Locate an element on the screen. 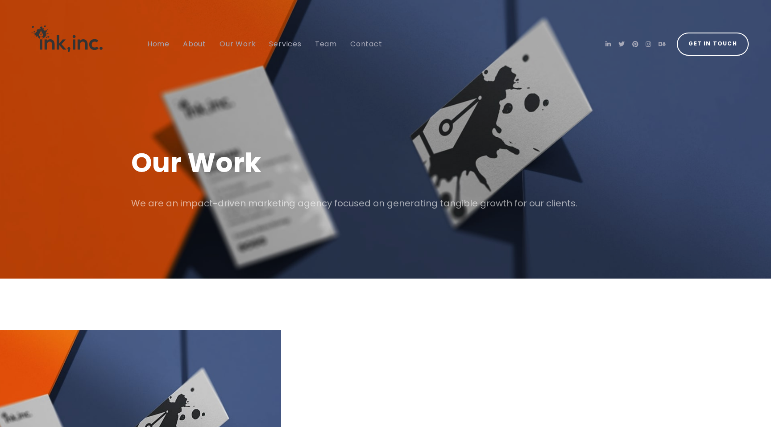  a: Get in Touch is located at coordinates (712, 44).